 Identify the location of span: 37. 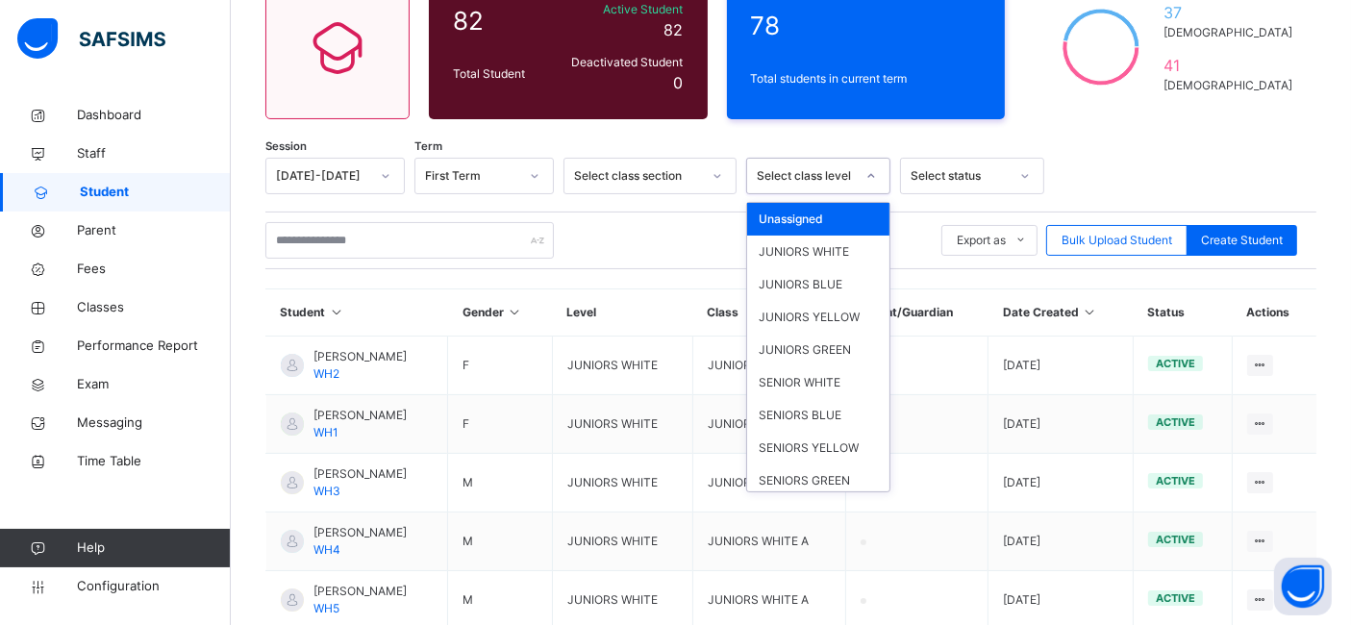
(1228, 13).